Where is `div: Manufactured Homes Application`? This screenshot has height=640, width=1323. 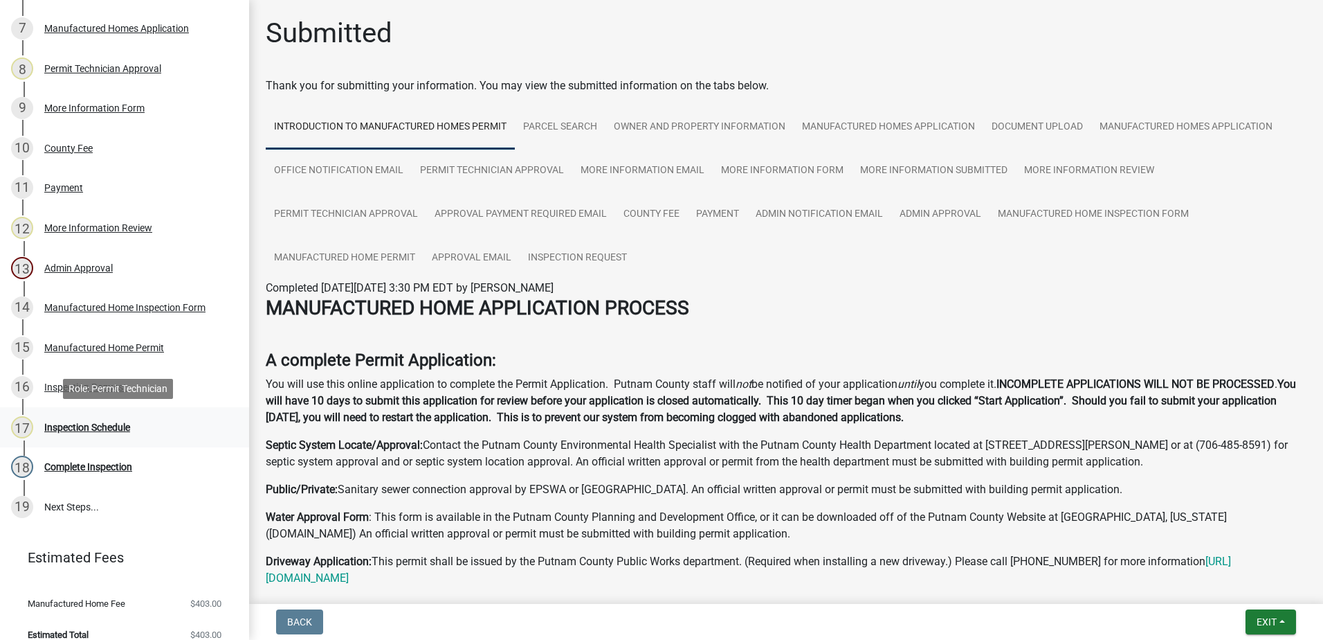
div: Manufactured Homes Application is located at coordinates (116, 28).